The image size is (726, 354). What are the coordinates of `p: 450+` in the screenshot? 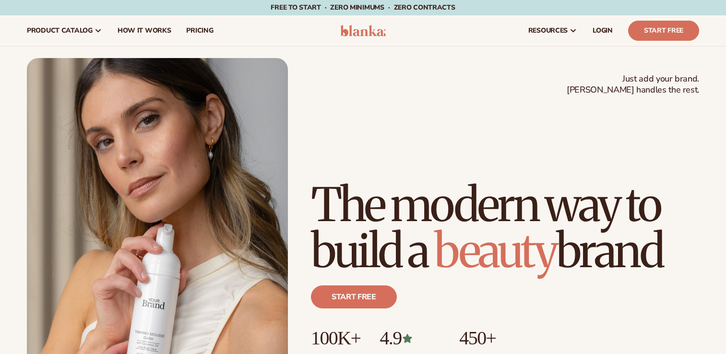 It's located at (495, 338).